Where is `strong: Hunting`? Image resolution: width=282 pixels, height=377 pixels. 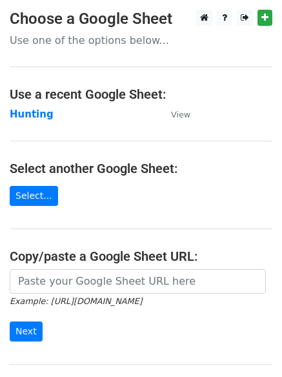 strong: Hunting is located at coordinates (32, 114).